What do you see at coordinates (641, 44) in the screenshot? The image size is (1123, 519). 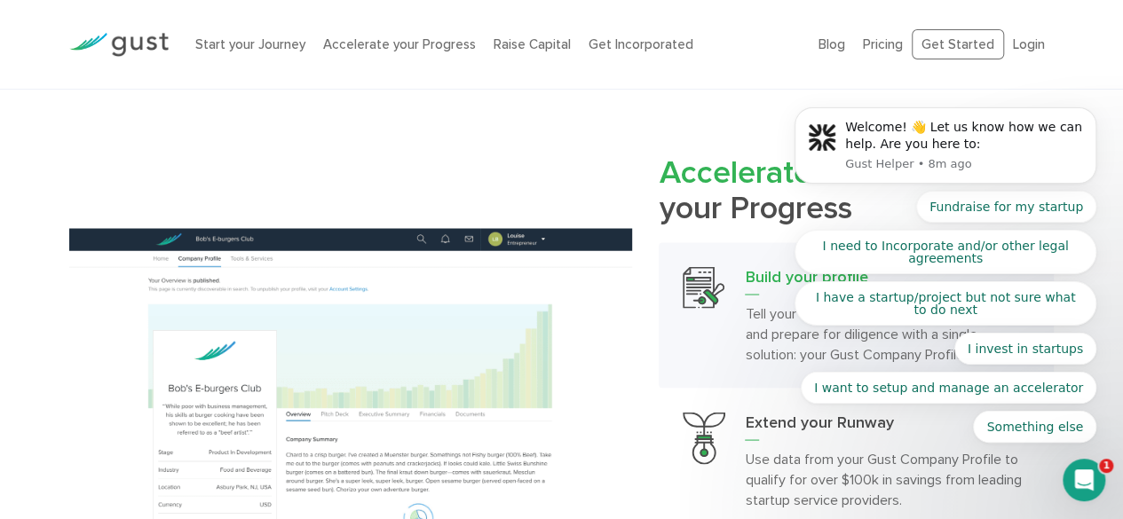 I see `a: Get Incorporated` at bounding box center [641, 44].